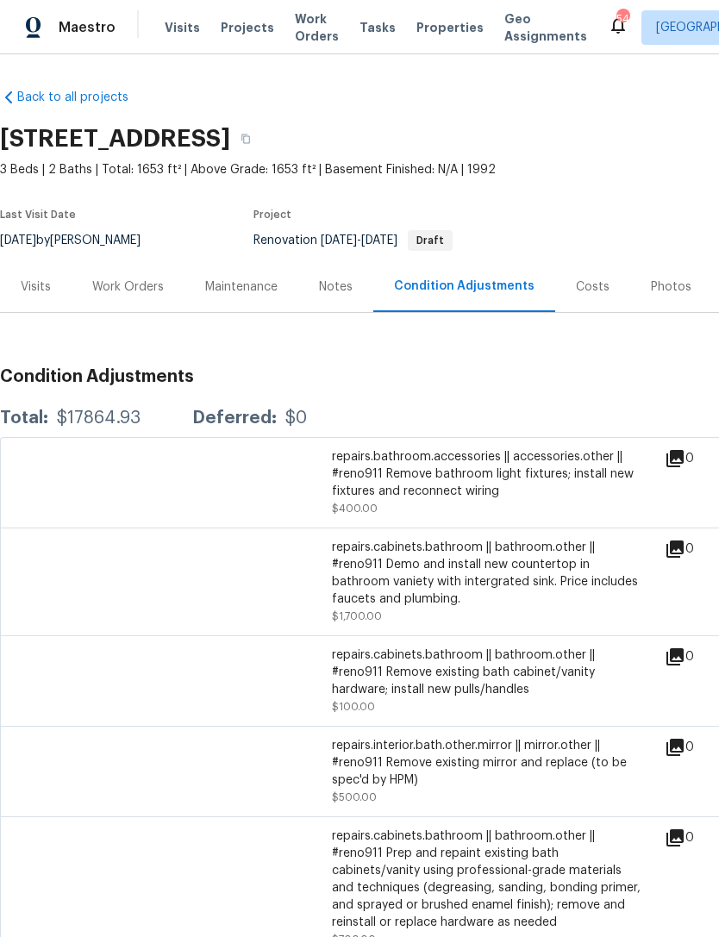 The width and height of the screenshot is (719, 937). What do you see at coordinates (464, 286) in the screenshot?
I see `div: Condition Adjustments` at bounding box center [464, 286].